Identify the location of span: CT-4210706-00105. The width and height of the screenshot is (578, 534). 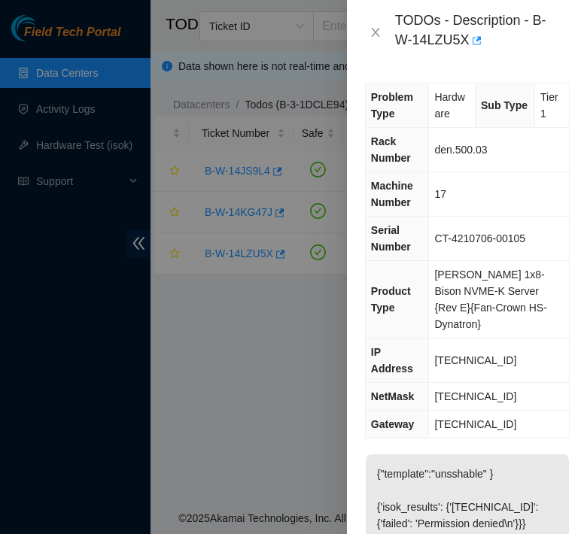
(479, 239).